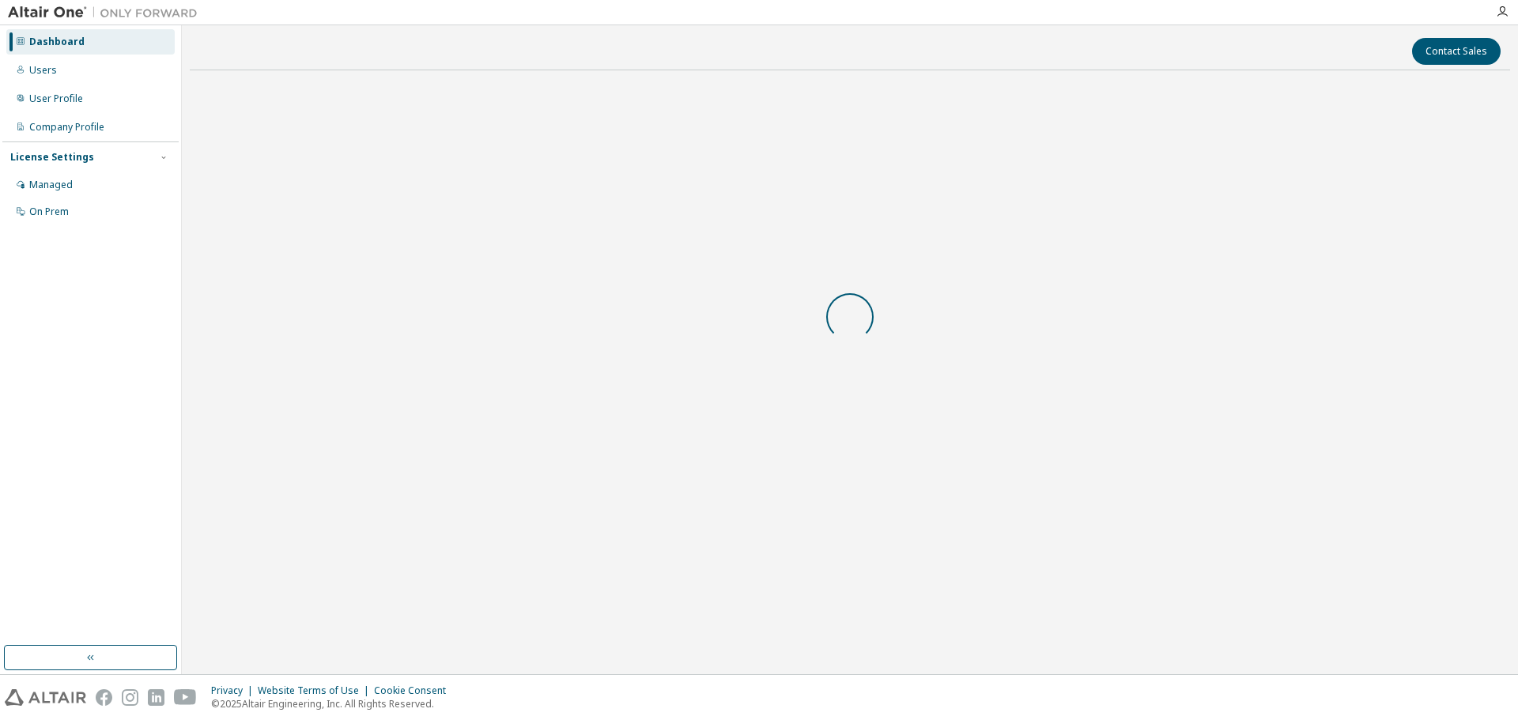  Describe the element at coordinates (104, 698) in the screenshot. I see `img: facebook.svg` at that location.